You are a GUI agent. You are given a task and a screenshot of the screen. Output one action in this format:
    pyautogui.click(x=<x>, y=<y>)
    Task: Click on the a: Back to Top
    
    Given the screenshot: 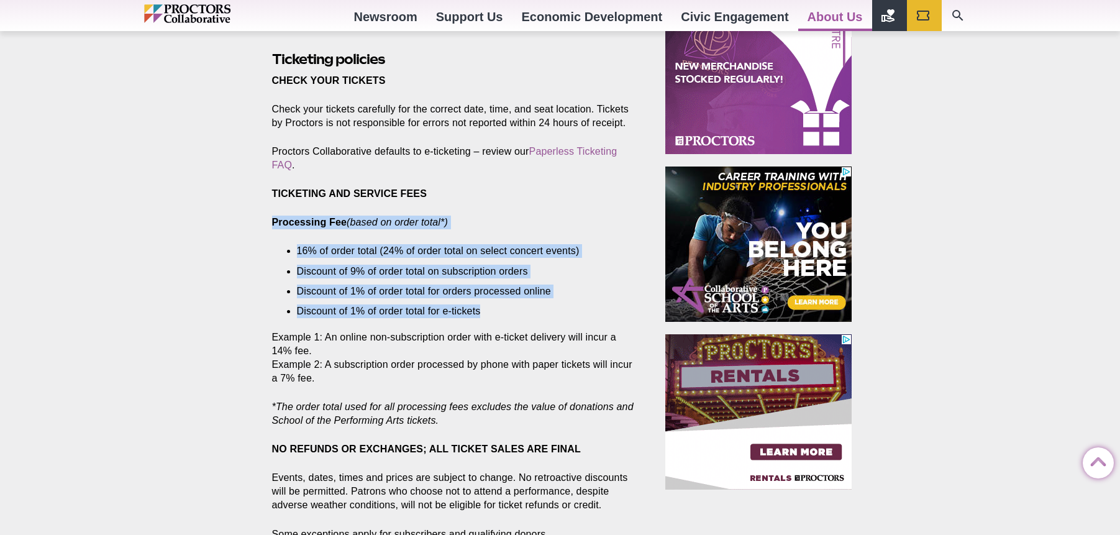 What is the action you would take?
    pyautogui.click(x=1096, y=460)
    